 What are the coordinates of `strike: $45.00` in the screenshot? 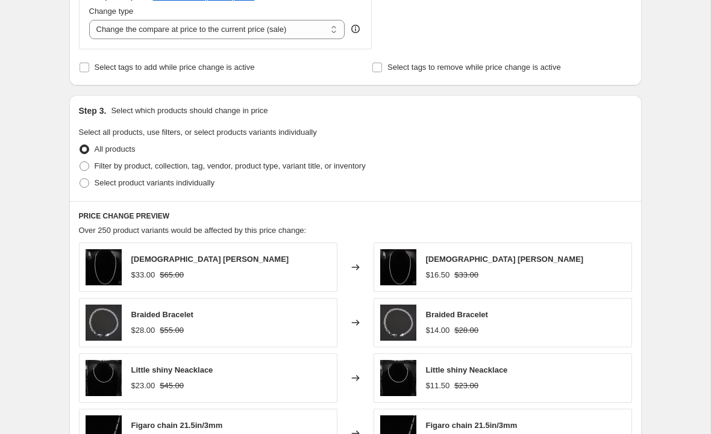 It's located at (172, 386).